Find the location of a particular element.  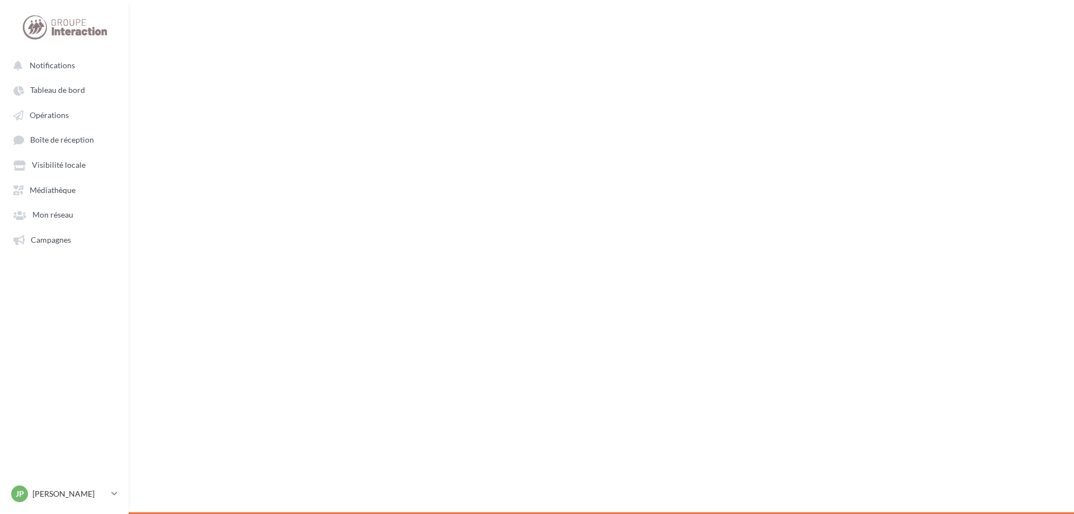

span: JP is located at coordinates (20, 494).